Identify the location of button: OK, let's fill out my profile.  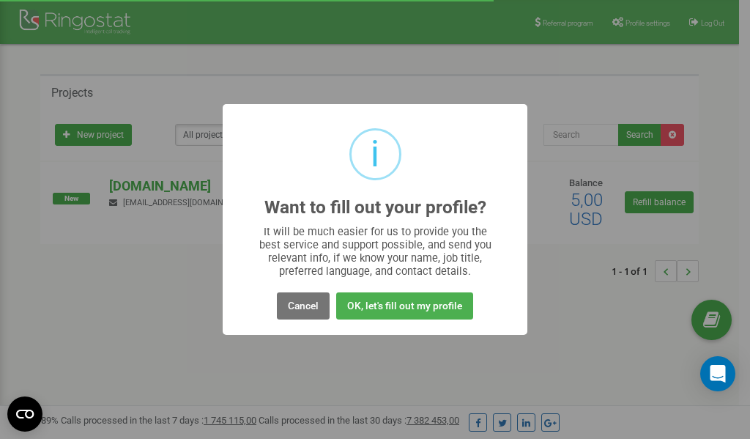
(404, 305).